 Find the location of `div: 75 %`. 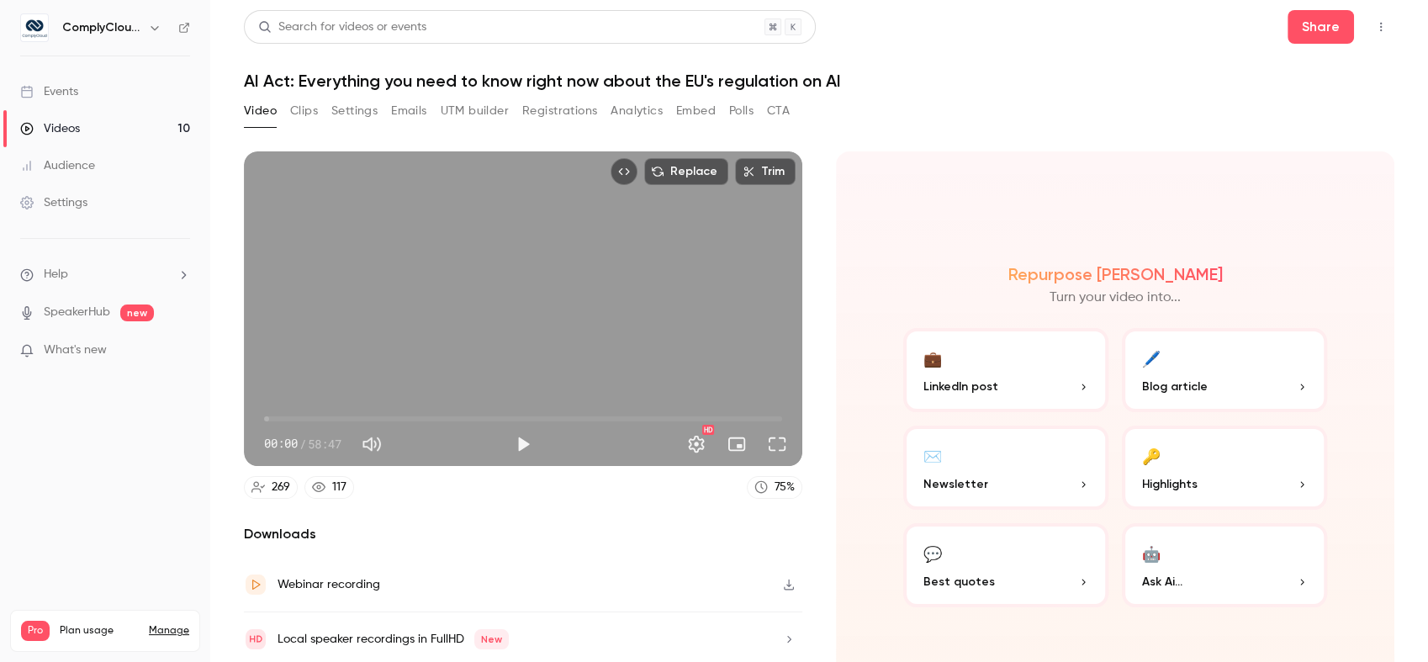

div: 75 % is located at coordinates (785, 487).